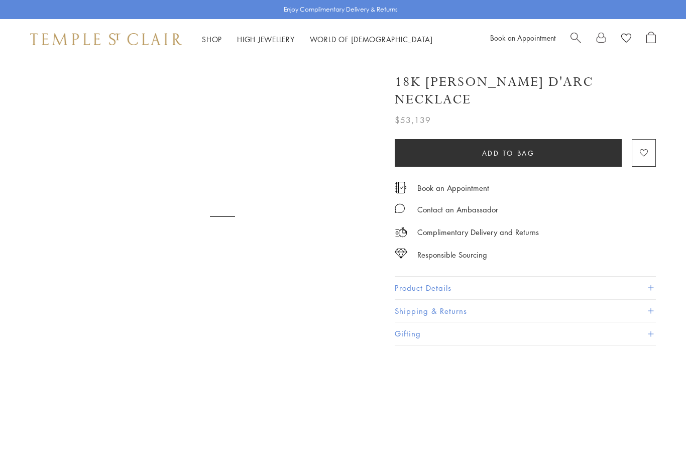  I want to click on img: icon_sourcing.svg, so click(401, 254).